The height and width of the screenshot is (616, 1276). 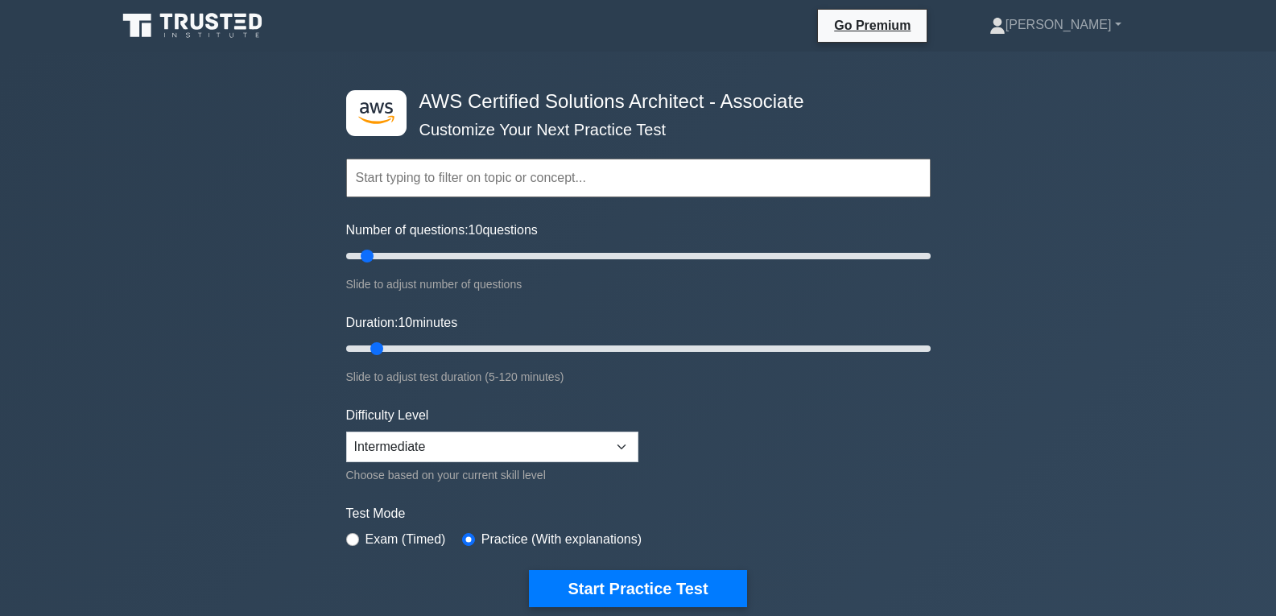 What do you see at coordinates (639, 377) in the screenshot?
I see `div: Slide to adjust test duration (5-120 minutes)` at bounding box center [639, 377].